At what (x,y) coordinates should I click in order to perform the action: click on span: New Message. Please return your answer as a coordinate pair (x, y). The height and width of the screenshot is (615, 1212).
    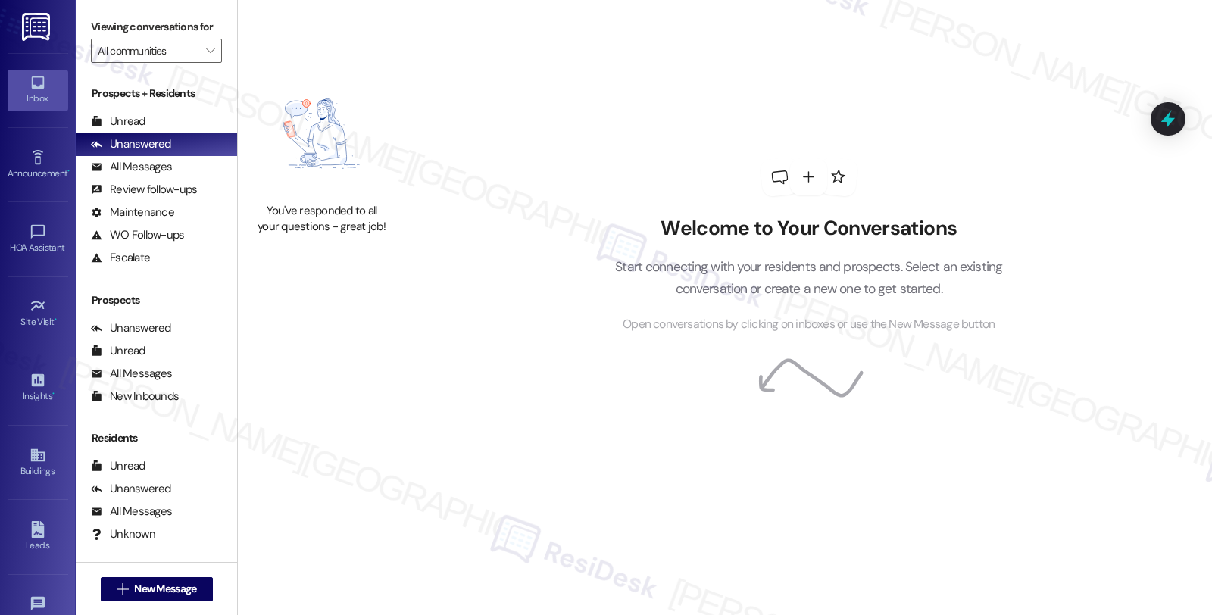
    Looking at the image, I should click on (165, 589).